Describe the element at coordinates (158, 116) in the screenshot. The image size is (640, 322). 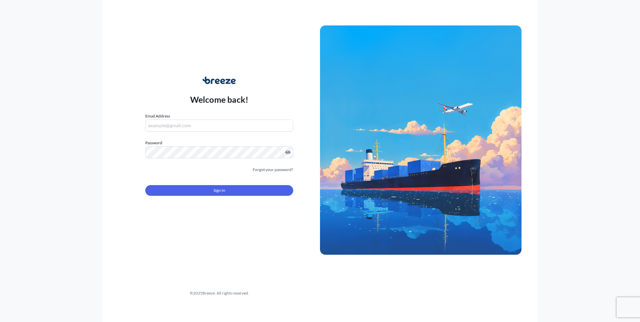
I see `label: Email Address` at that location.